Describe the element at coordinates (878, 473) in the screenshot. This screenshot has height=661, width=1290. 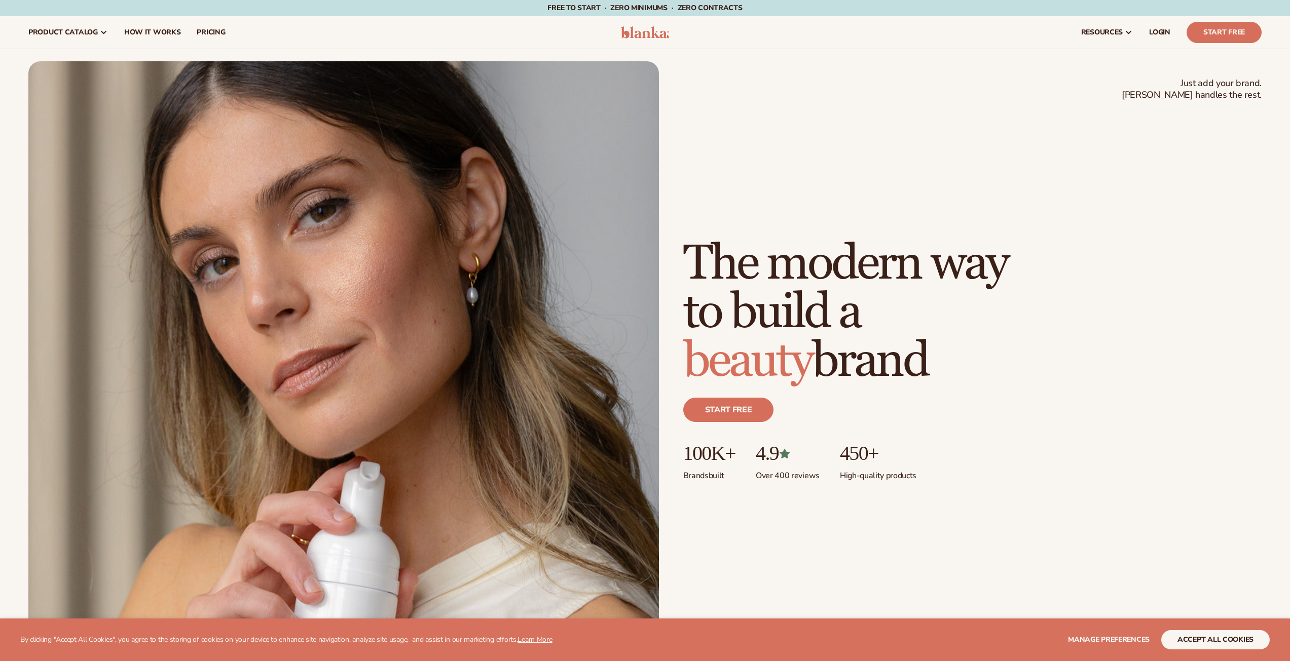
I see `p: High-quality products` at that location.